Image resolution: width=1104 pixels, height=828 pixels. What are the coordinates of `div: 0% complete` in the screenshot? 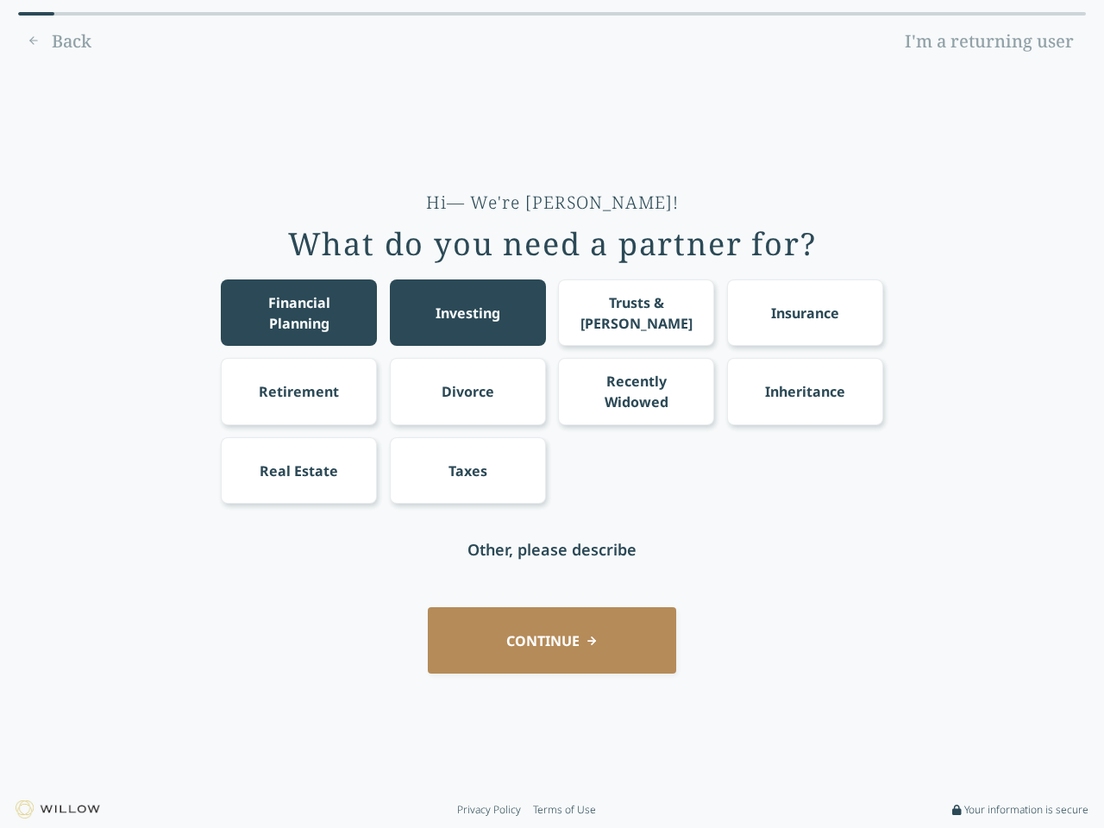 It's located at (36, 14).